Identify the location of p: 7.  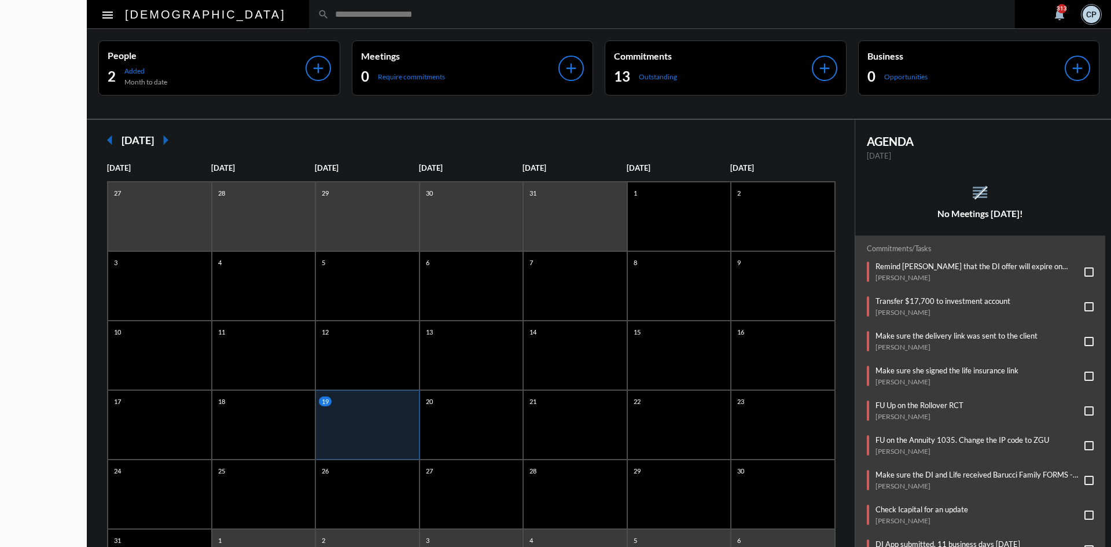
(531, 262).